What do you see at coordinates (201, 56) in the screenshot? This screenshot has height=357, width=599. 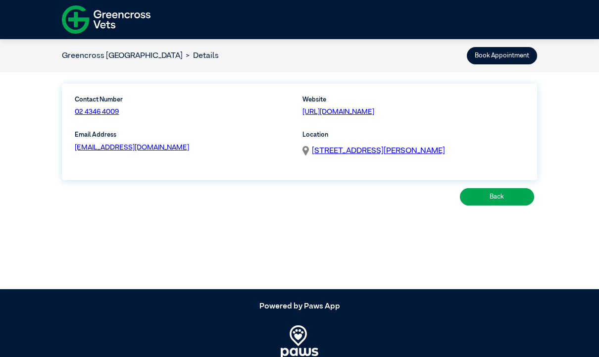 I see `li: Details` at bounding box center [201, 56].